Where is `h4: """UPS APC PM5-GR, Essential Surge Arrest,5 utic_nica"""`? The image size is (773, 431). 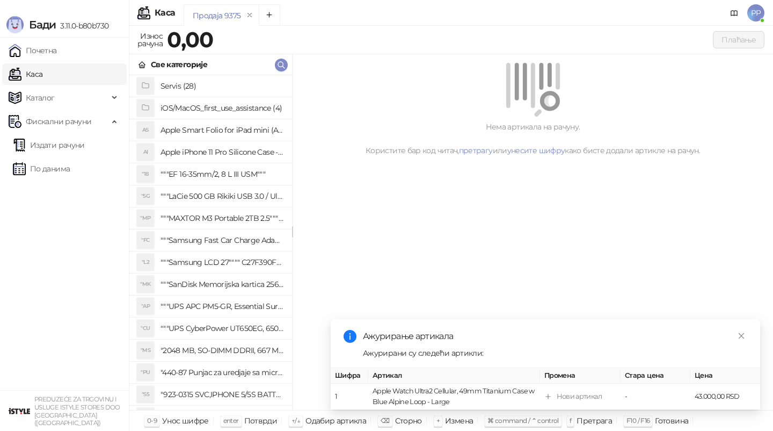 h4: """UPS APC PM5-GR, Essential Surge Arrest,5 utic_nica""" is located at coordinates (222, 306).